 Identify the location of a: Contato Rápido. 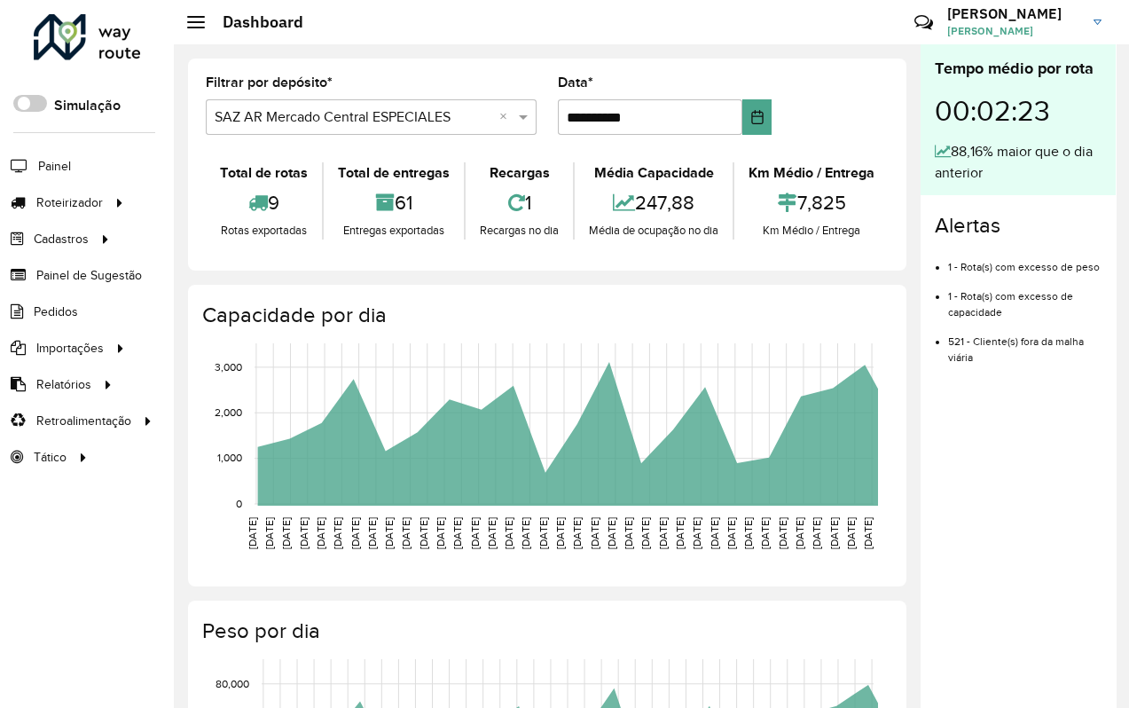
(923, 22).